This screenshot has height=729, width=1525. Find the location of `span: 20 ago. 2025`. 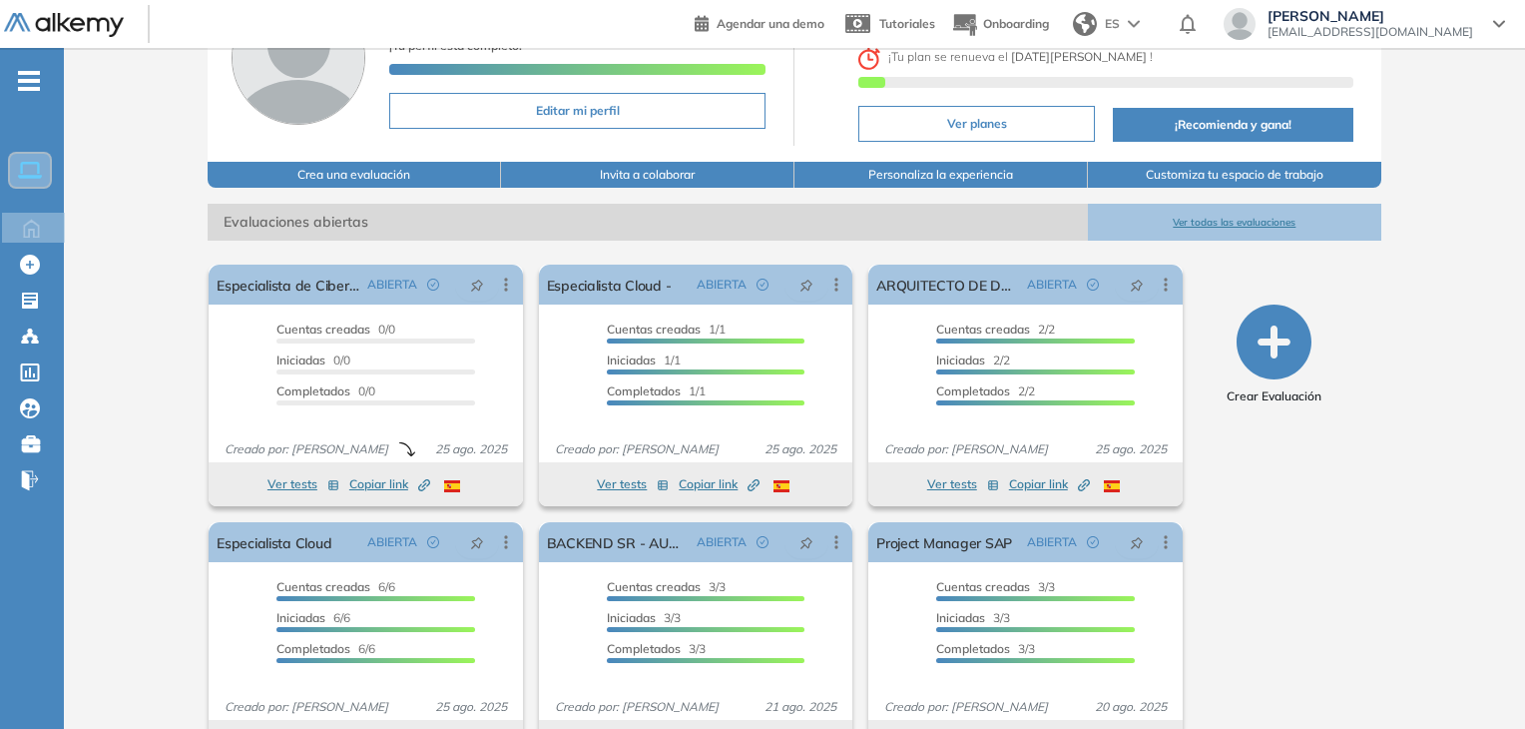

span: 20 ago. 2025 is located at coordinates (1131, 707).